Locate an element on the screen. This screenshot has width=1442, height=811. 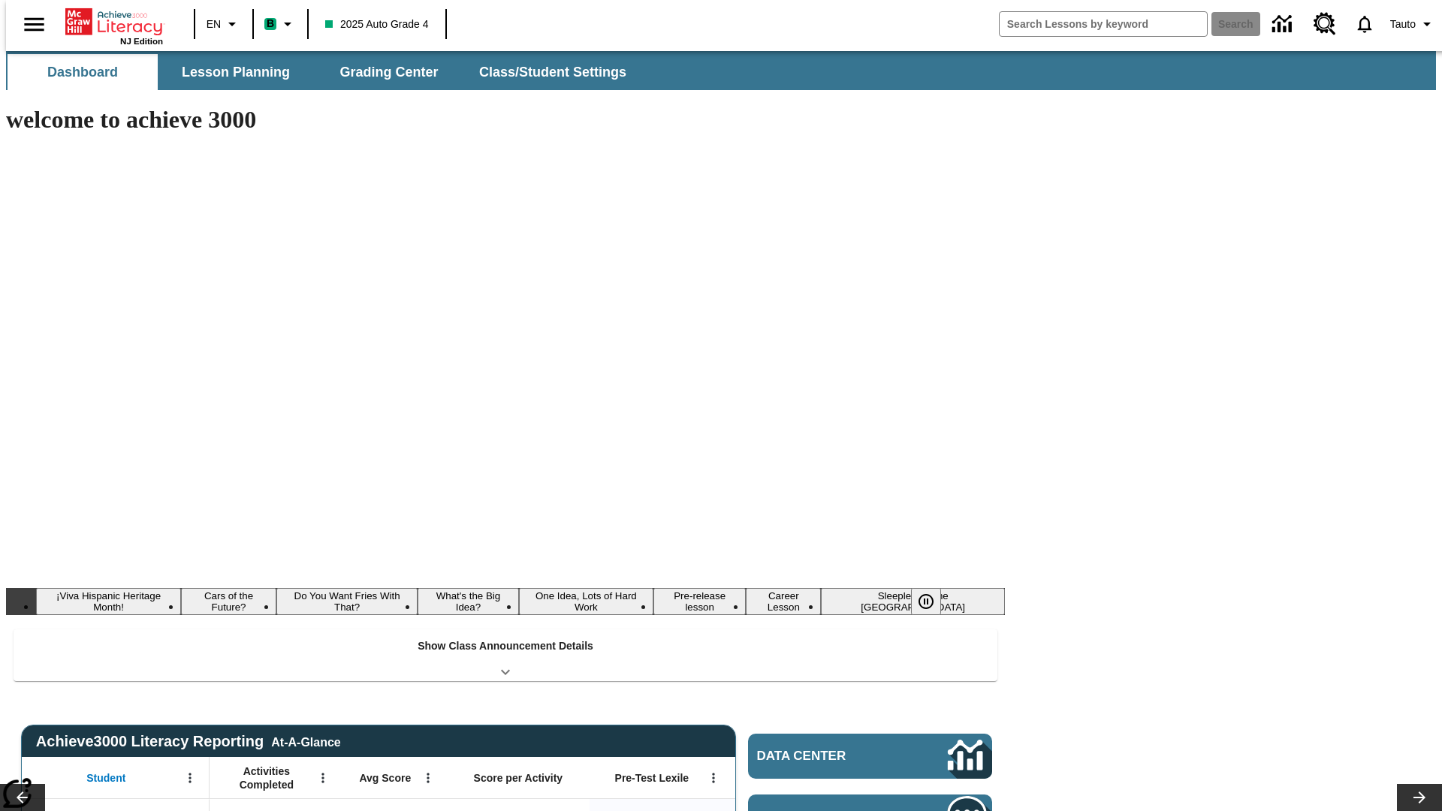
div: At-A-Glance is located at coordinates (306, 741).